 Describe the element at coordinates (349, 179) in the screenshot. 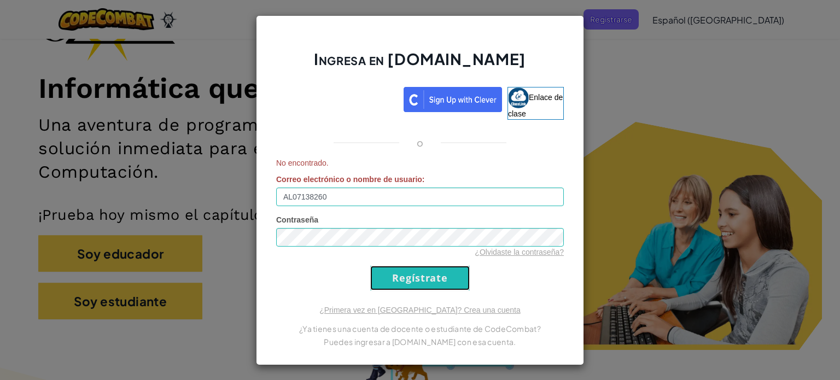

I see `font: Correo electrónico o nombre de usuario` at that location.